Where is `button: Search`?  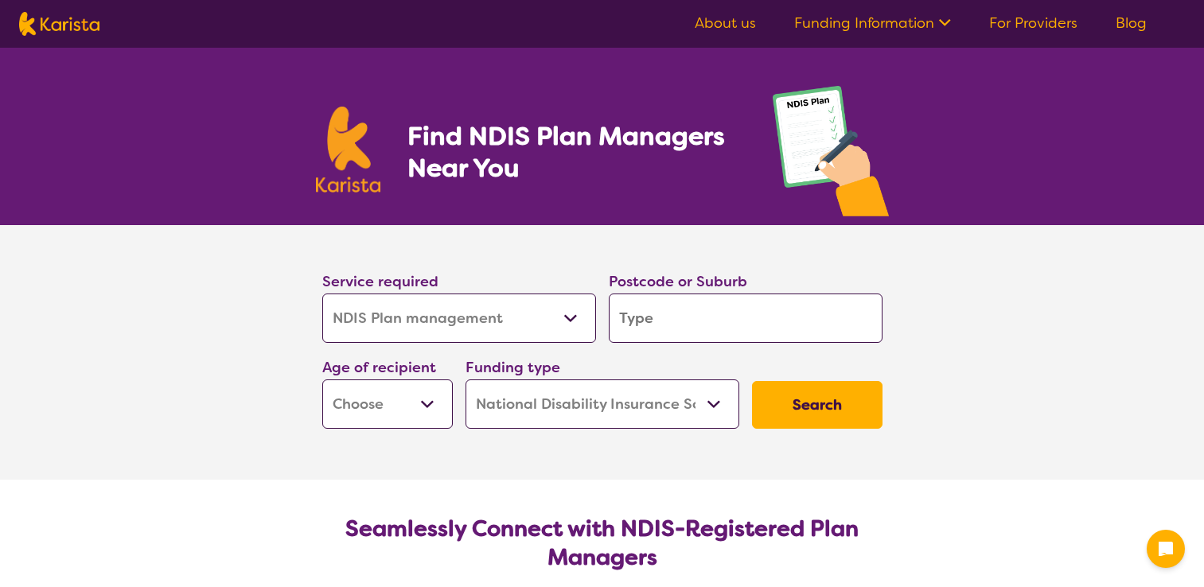 button: Search is located at coordinates (817, 405).